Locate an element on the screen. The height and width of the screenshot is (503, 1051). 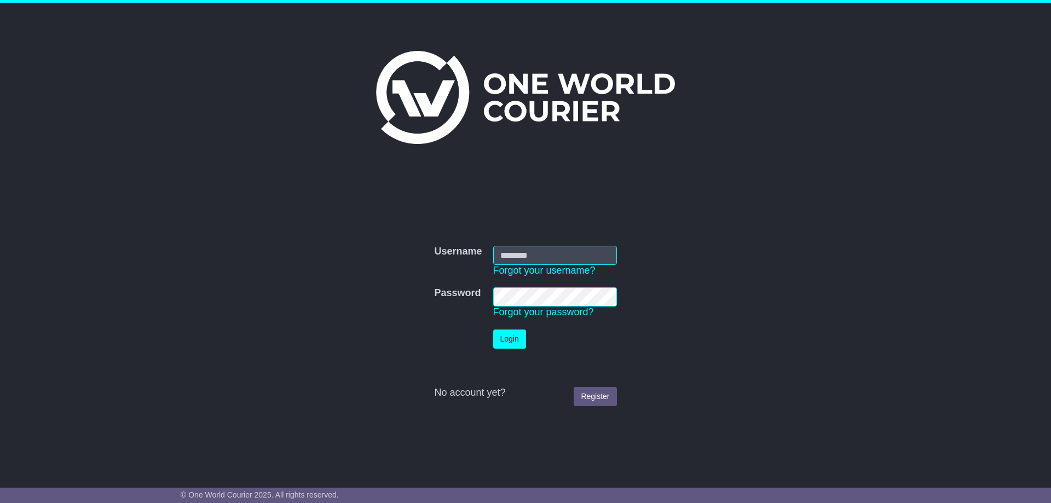
div: No account yet? is located at coordinates (525, 393).